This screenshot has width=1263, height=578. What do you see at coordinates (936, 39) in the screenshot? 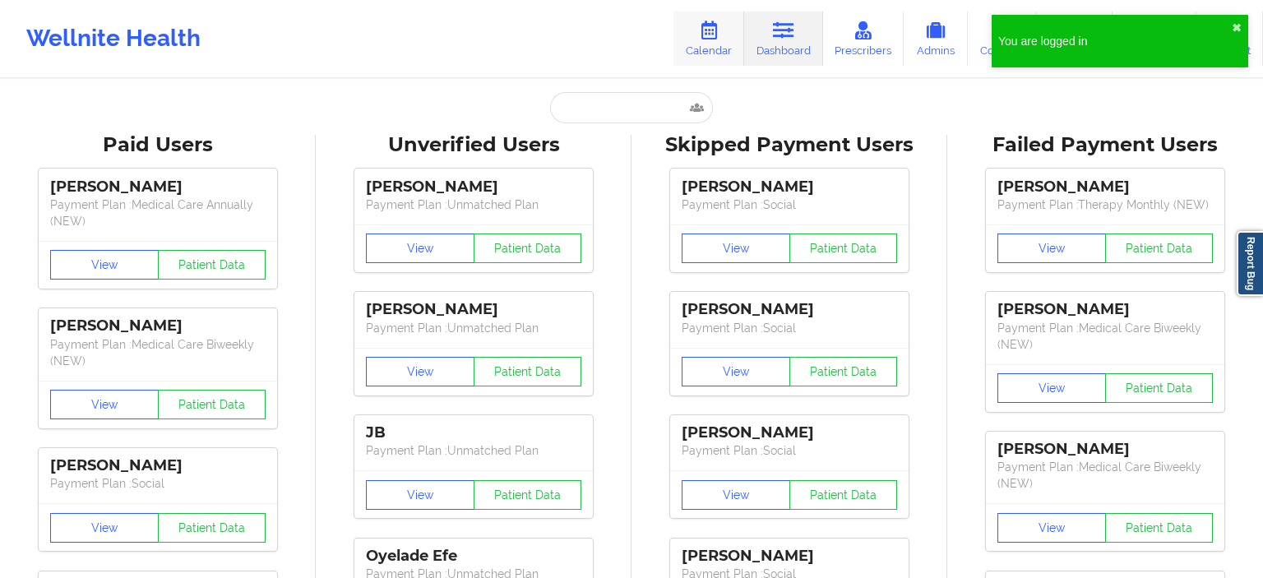
I see `a: Admins` at bounding box center [936, 39].